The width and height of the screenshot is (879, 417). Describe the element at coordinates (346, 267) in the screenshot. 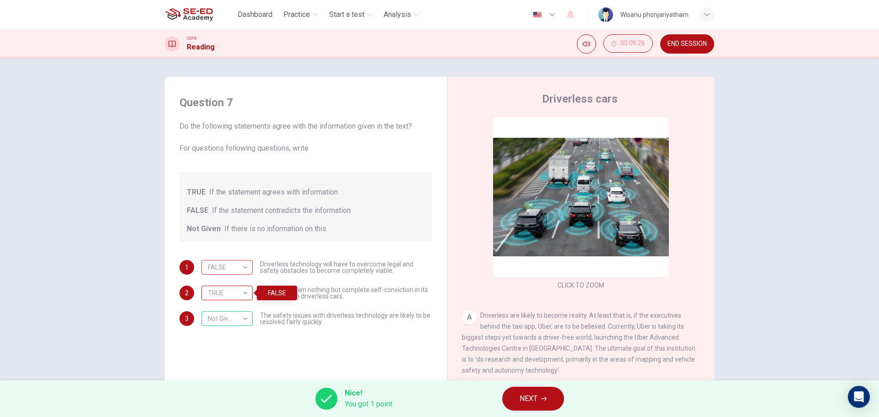

I see `span: Driverless technology will have to overcome legal and safety obstacles to become completely viable.` at that location.